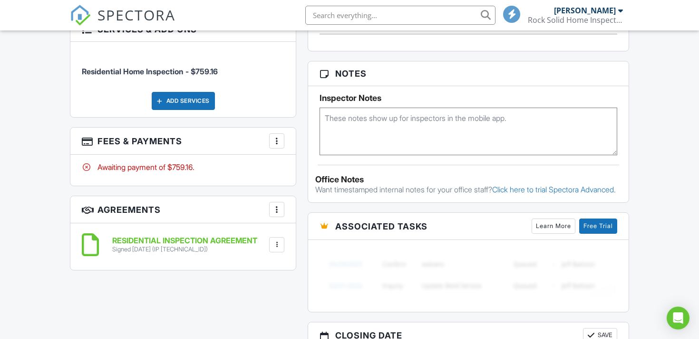 This screenshot has width=699, height=339. What do you see at coordinates (80, 15) in the screenshot?
I see `img: The Best Home Inspection Software - Spectora` at bounding box center [80, 15].